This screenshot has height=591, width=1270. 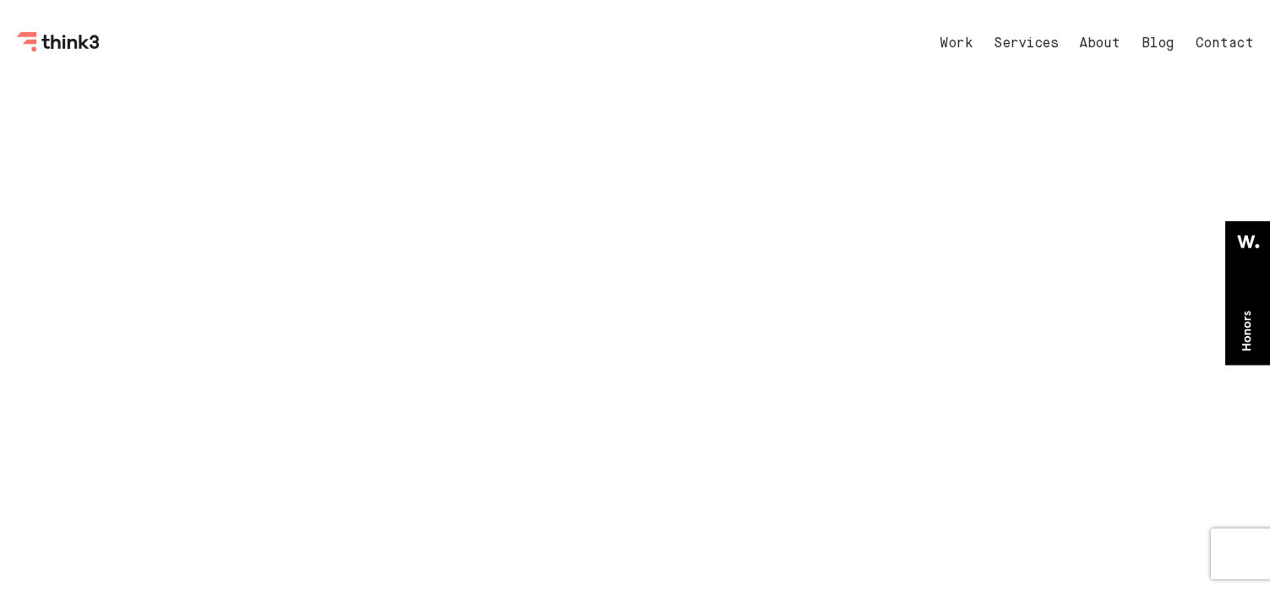 I want to click on a: About, so click(x=1099, y=44).